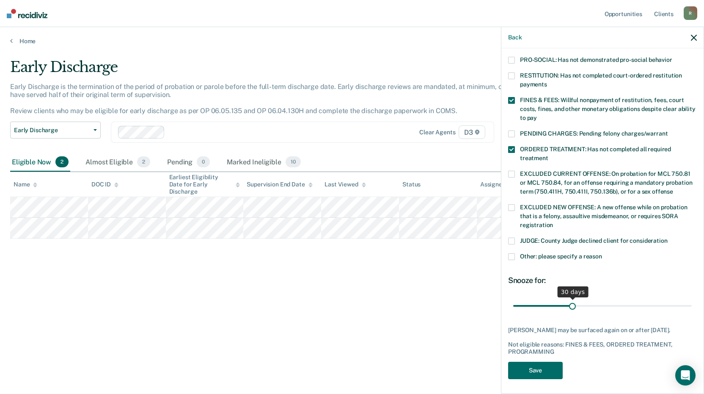 The height and width of the screenshot is (394, 704). Describe the element at coordinates (352, 41) in the screenshot. I see `a: Home` at that location.